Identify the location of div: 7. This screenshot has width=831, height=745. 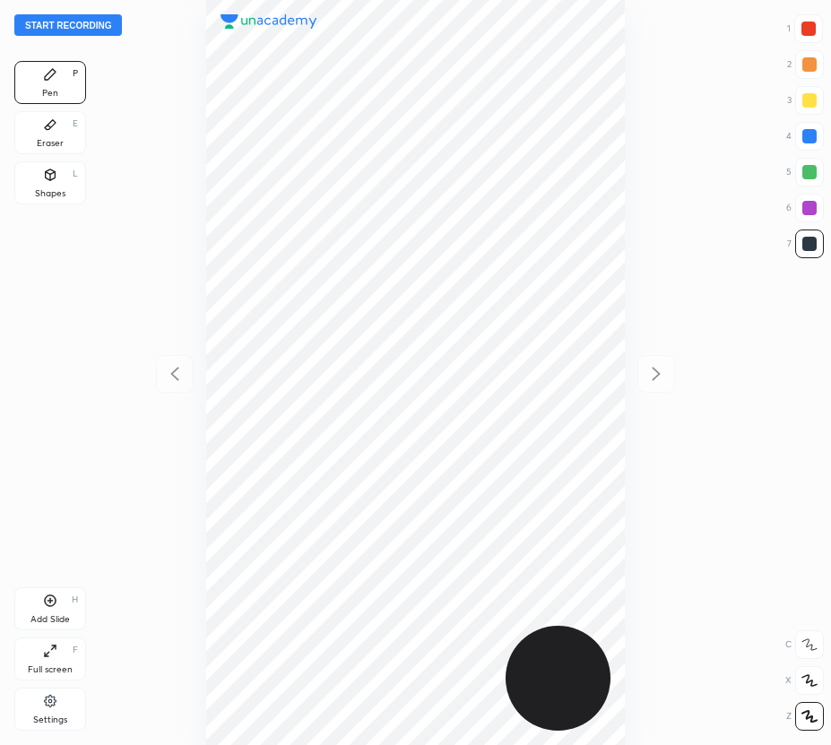
(805, 244).